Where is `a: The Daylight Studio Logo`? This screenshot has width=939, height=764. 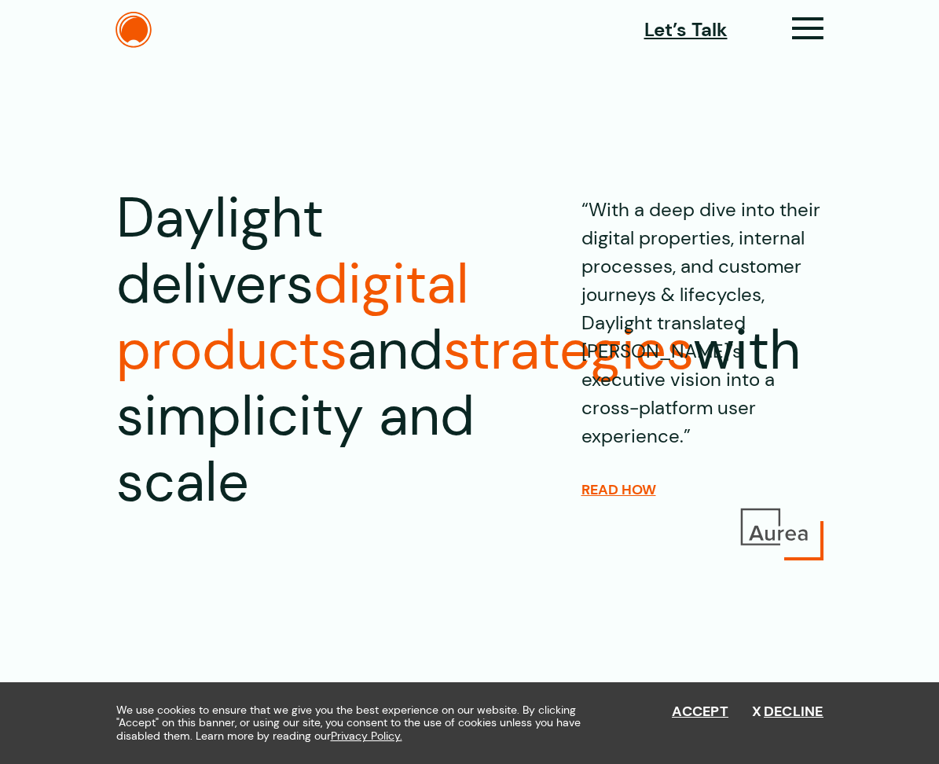
a: The Daylight Studio Logo is located at coordinates (134, 30).